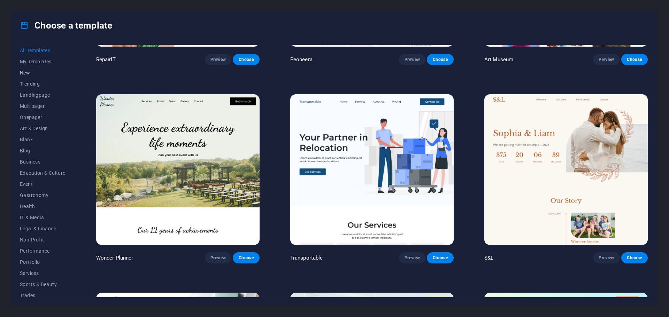  I want to click on button: Legal & Finance, so click(43, 229).